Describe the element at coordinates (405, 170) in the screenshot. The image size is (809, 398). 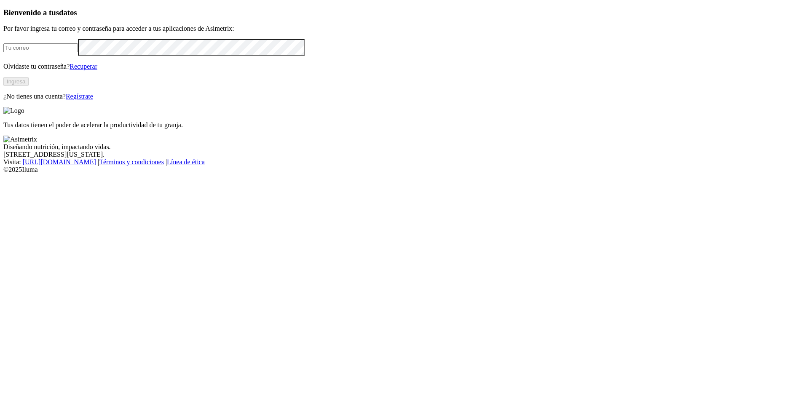
I see `div: © 2025 Iluma` at that location.